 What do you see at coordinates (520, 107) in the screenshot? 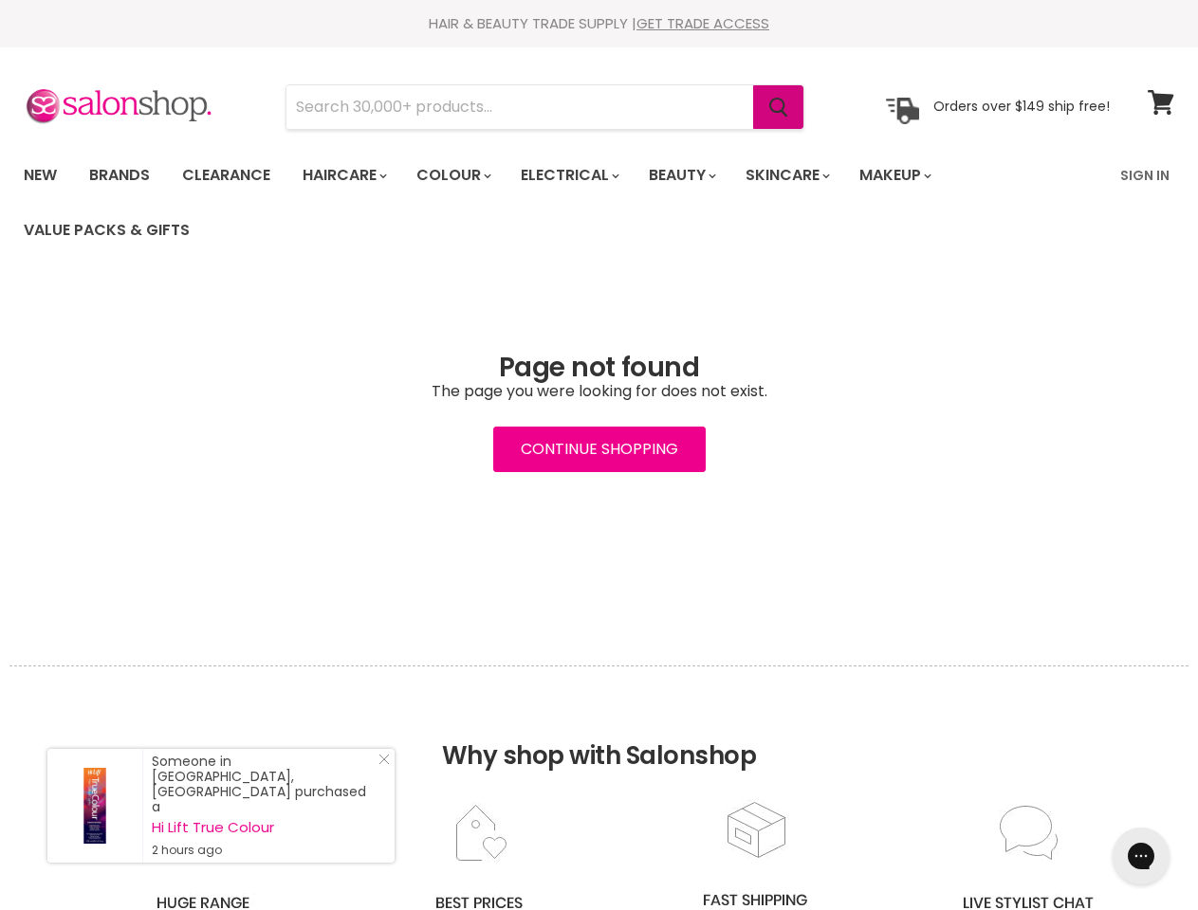
I see `input: Search` at bounding box center [520, 107].